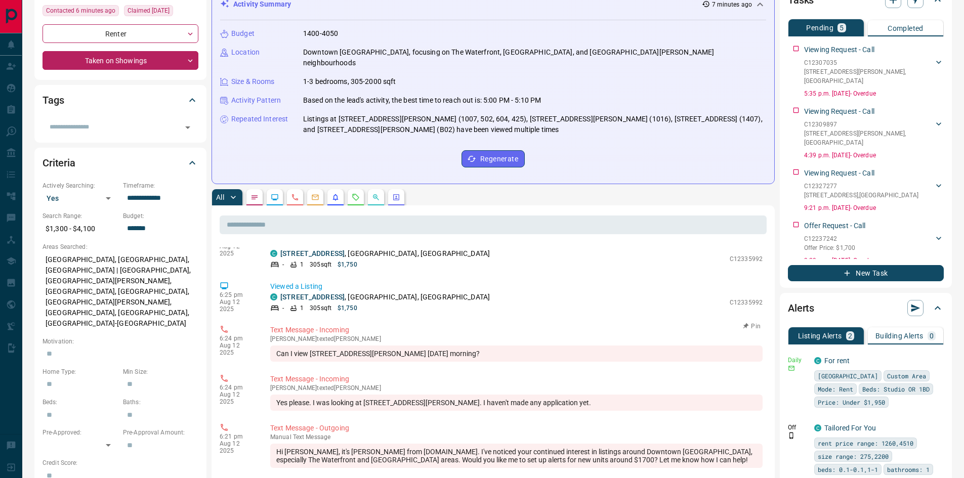 Image resolution: width=964 pixels, height=478 pixels. Describe the element at coordinates (336, 197) in the screenshot. I see `svg: Listing Alerts` at that location.